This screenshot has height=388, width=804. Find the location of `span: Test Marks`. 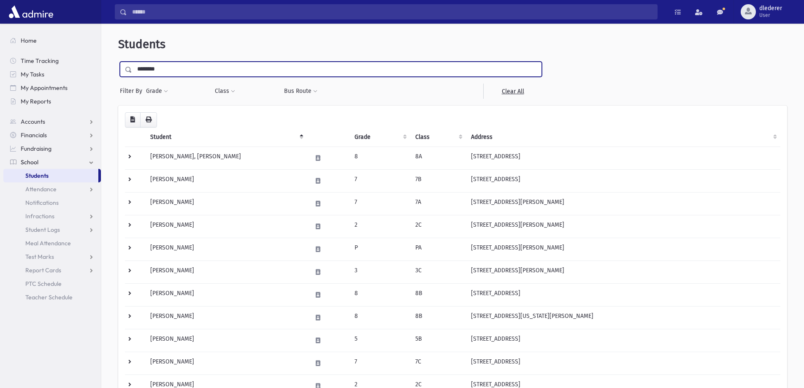

span: Test Marks is located at coordinates (40, 256).